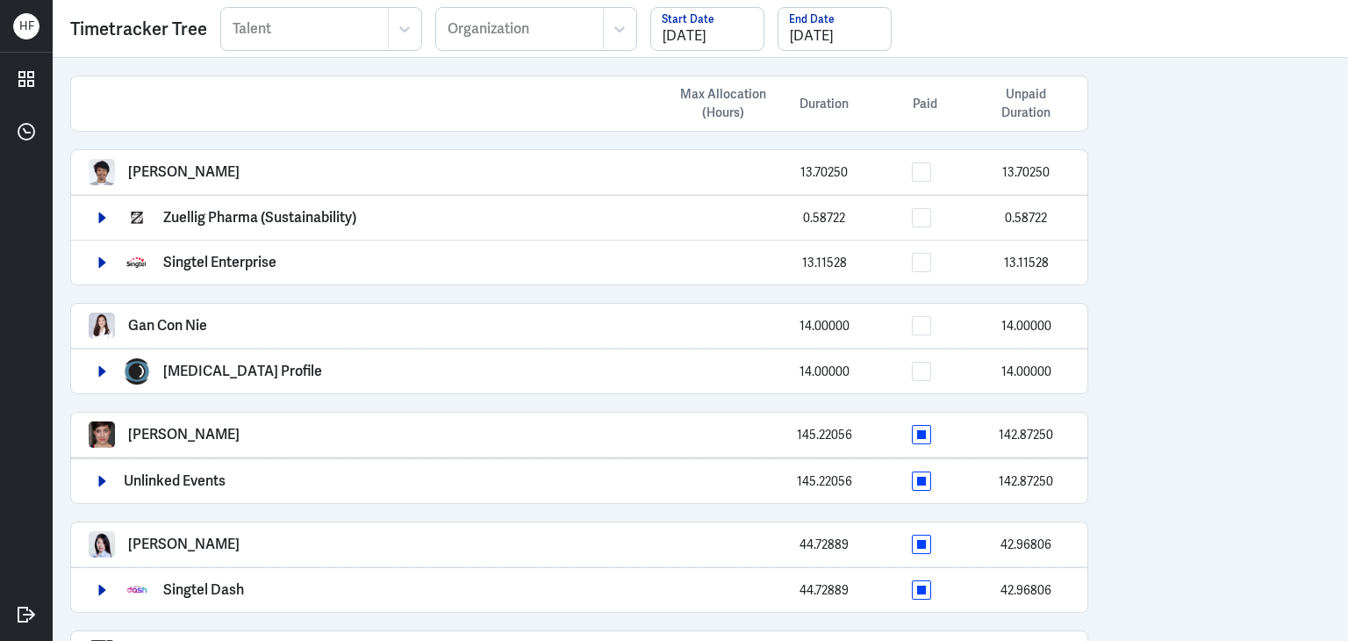 The height and width of the screenshot is (641, 1348). What do you see at coordinates (137, 590) in the screenshot?
I see `img: Singtel Dash` at bounding box center [137, 590].